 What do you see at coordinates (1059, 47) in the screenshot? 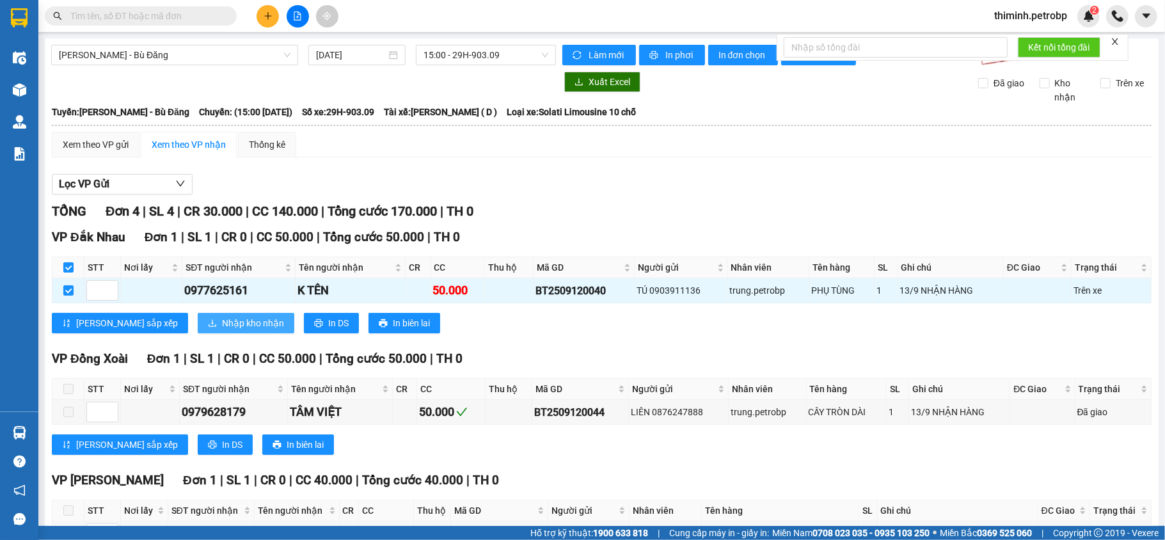
I see `span: Kết nối tổng đài` at bounding box center [1059, 47].